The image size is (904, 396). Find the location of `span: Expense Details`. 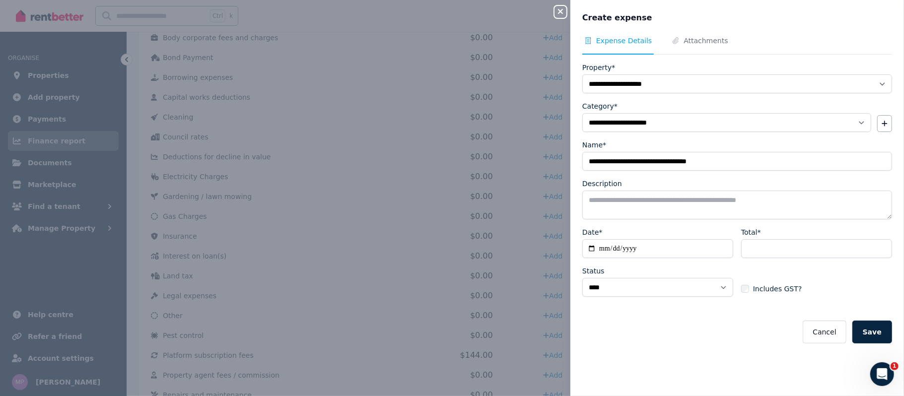

span: Expense Details is located at coordinates (624, 41).